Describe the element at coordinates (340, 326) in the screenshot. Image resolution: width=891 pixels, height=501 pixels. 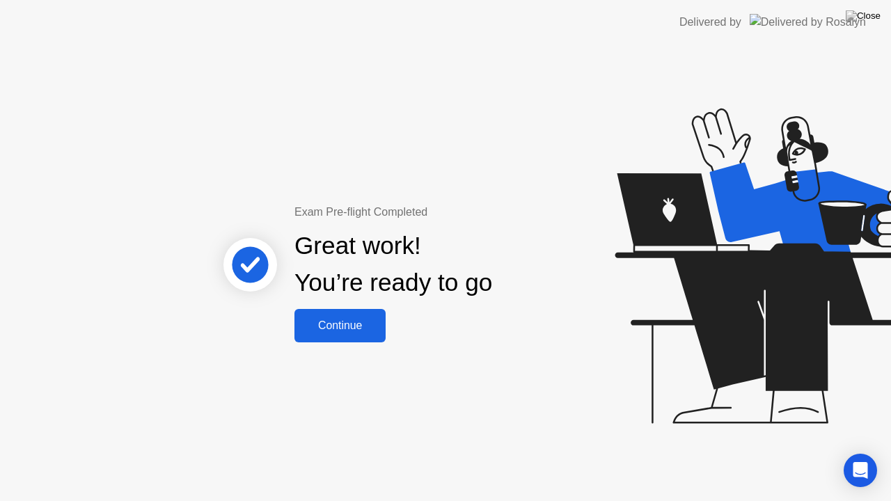
I see `button: Continue` at that location.